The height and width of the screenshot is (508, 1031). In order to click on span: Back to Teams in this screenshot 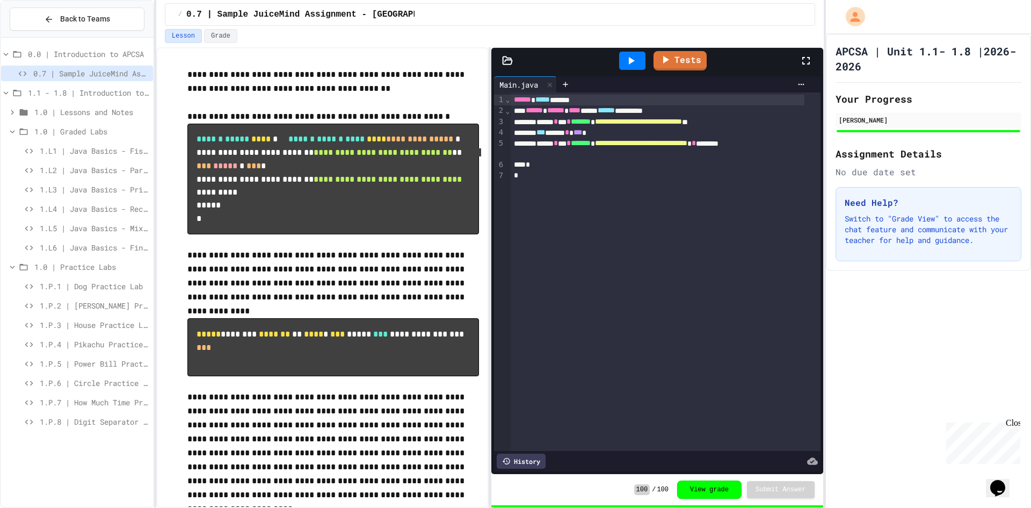, I will do `click(85, 19)`.